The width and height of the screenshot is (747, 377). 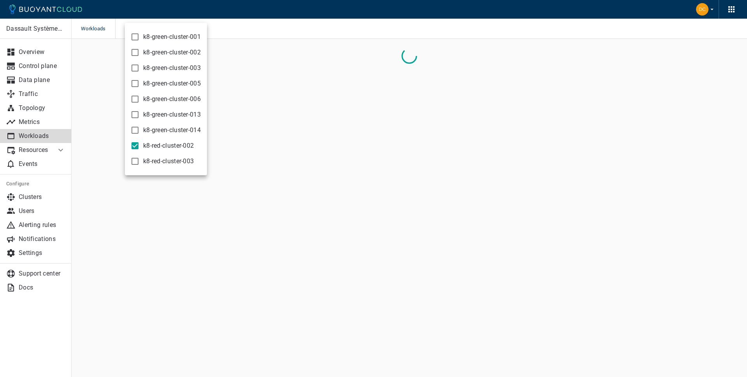 What do you see at coordinates (168, 161) in the screenshot?
I see `span: k8-red-cluster-003` at bounding box center [168, 161].